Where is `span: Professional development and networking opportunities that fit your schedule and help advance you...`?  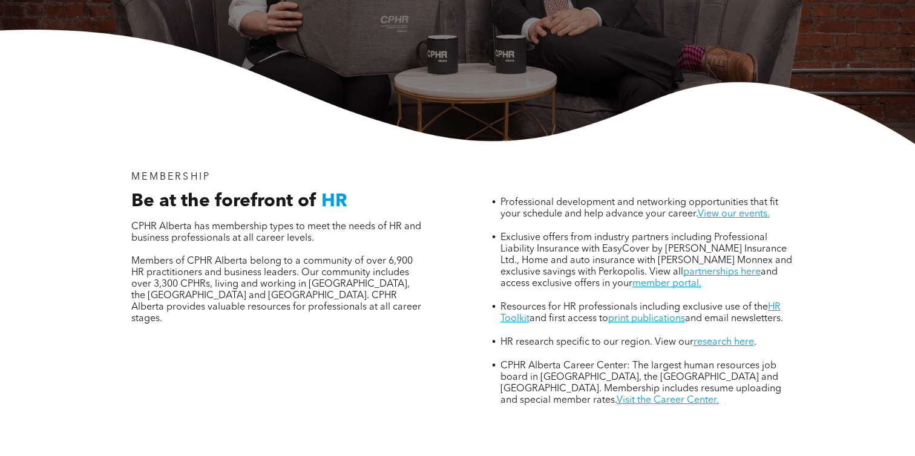 span: Professional development and networking opportunities that fit your schedule and help advance you... is located at coordinates (639, 208).